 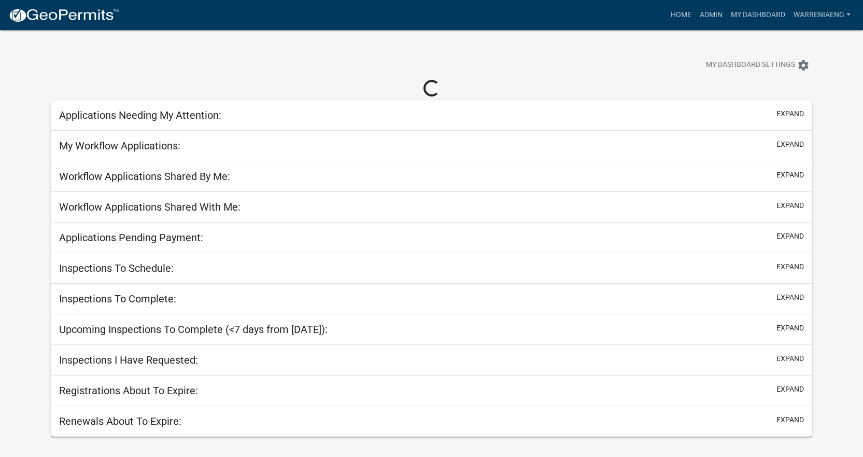 I want to click on span: My Dashboard Settings, so click(x=750, y=65).